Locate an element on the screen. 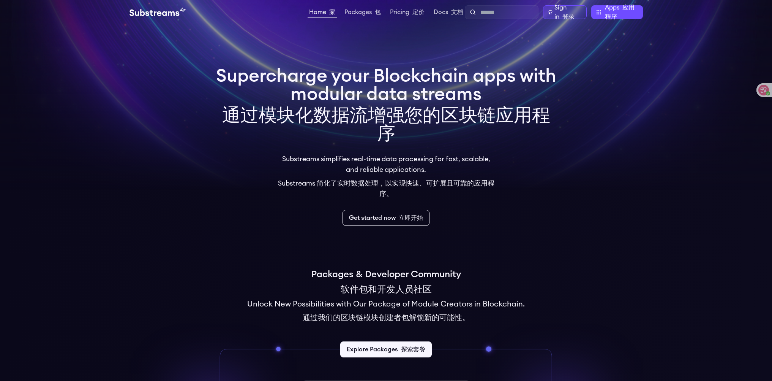  font: 立即开始 is located at coordinates (411, 218).